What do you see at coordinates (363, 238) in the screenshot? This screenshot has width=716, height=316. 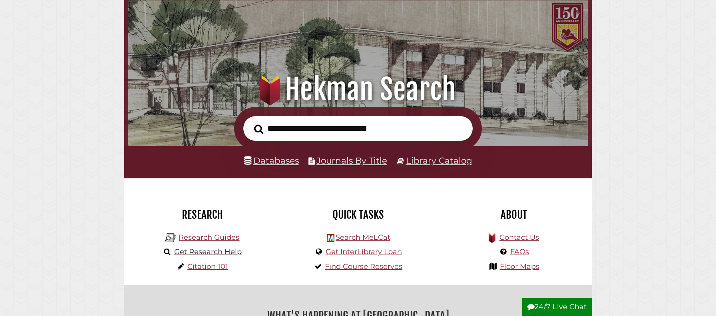 I see `a: Search MeLCat` at bounding box center [363, 238].